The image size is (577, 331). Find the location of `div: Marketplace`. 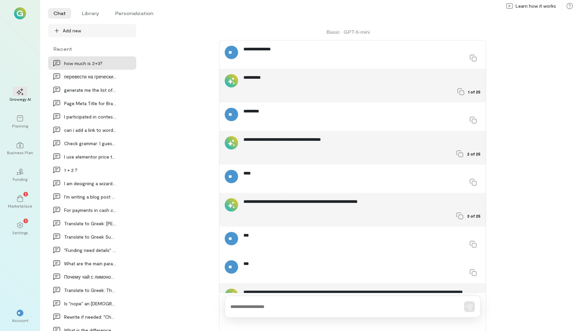

div: Marketplace is located at coordinates (20, 206).